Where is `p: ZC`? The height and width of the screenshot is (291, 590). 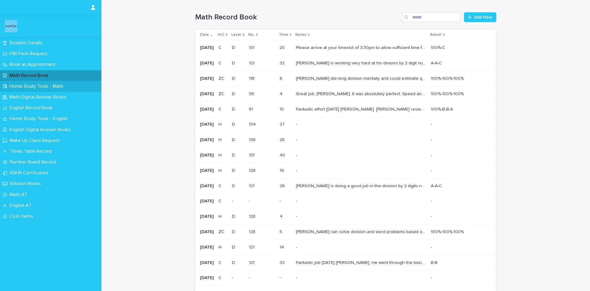
p: ZC is located at coordinates (223, 78).